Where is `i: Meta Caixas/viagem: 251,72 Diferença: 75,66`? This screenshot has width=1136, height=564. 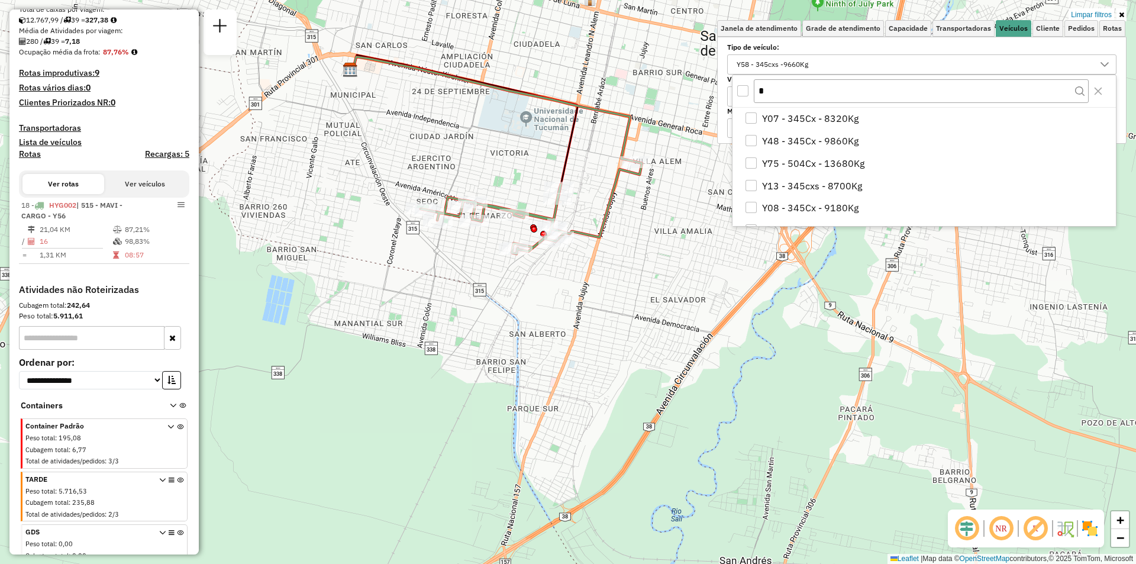
i: Meta Caixas/viagem: 251,72 Diferença: 75,66 is located at coordinates (114, 20).